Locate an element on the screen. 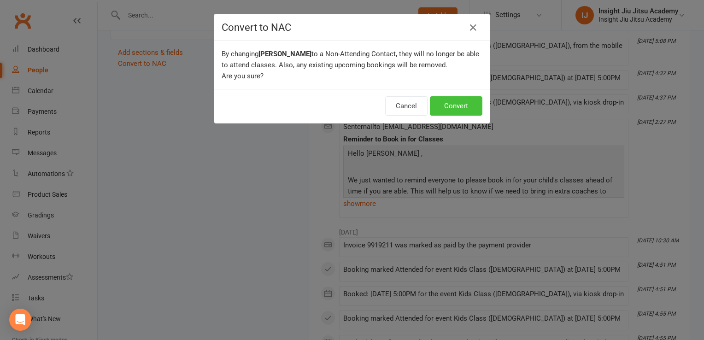 The height and width of the screenshot is (340, 704). button: Convert is located at coordinates (456, 106).